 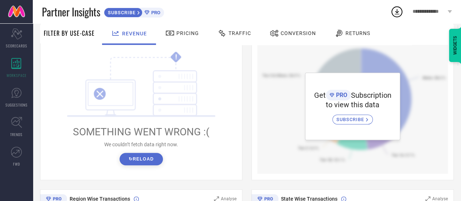 I want to click on span: Get, so click(x=320, y=95).